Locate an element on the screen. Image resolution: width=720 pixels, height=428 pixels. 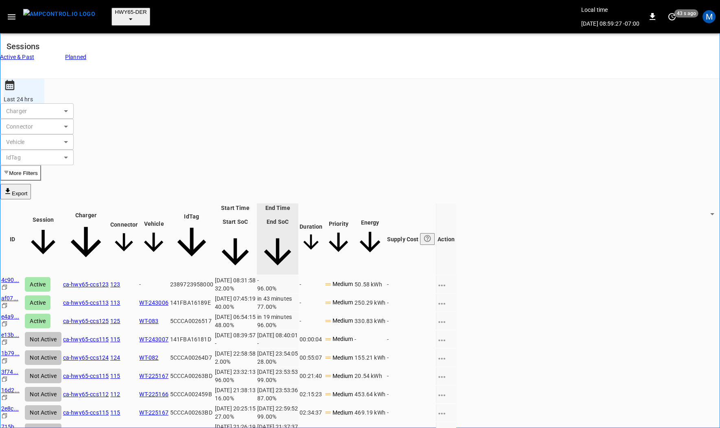
span: Charger is located at coordinates (86, 239).